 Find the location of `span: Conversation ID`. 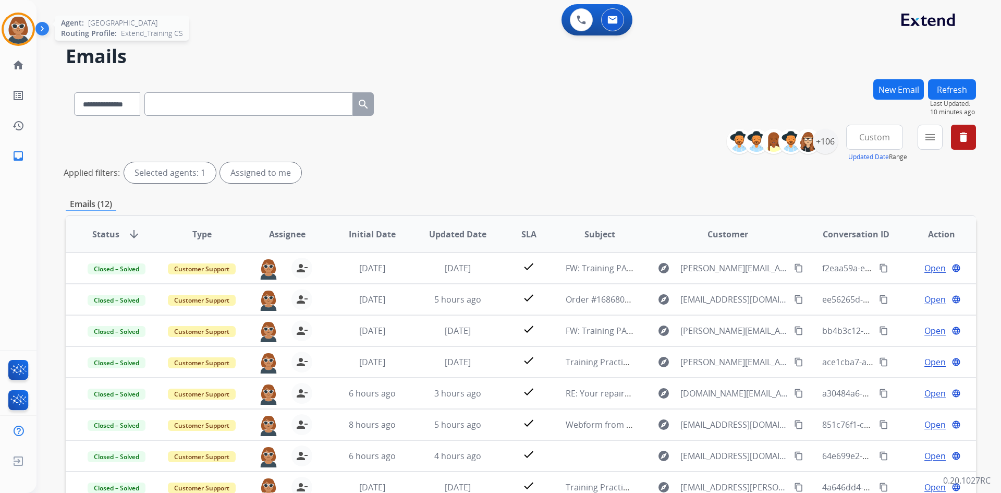

span: Conversation ID is located at coordinates (856, 234).